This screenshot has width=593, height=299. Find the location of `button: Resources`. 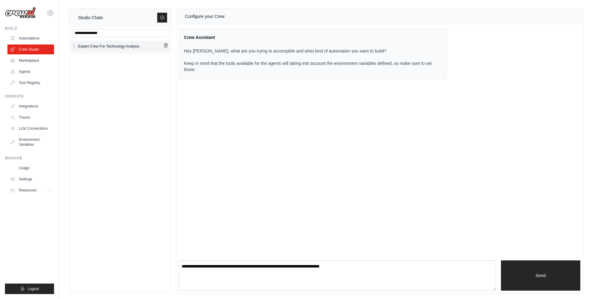

button: Resources is located at coordinates (31, 190).